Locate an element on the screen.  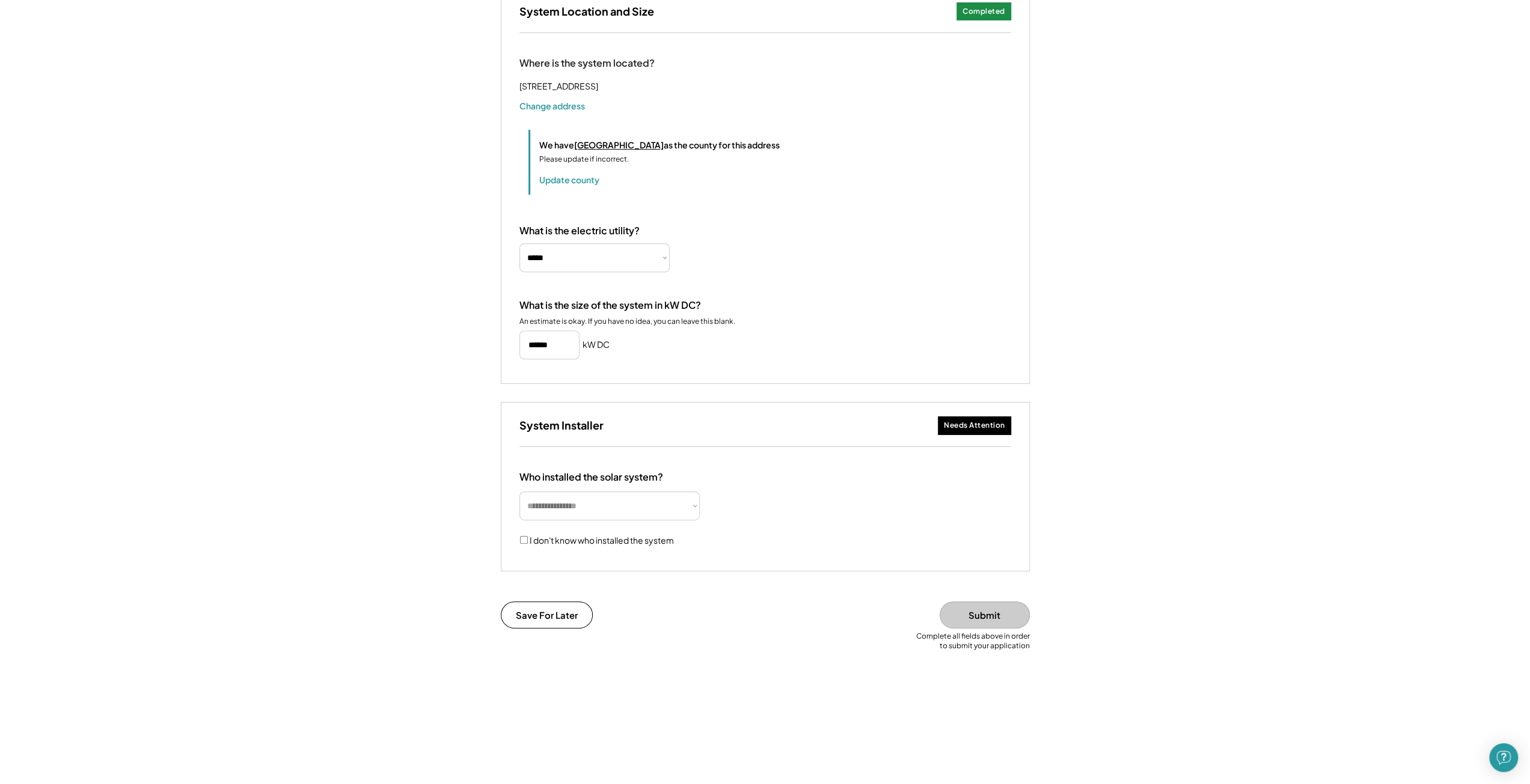
button: Save For Later is located at coordinates (547, 614).